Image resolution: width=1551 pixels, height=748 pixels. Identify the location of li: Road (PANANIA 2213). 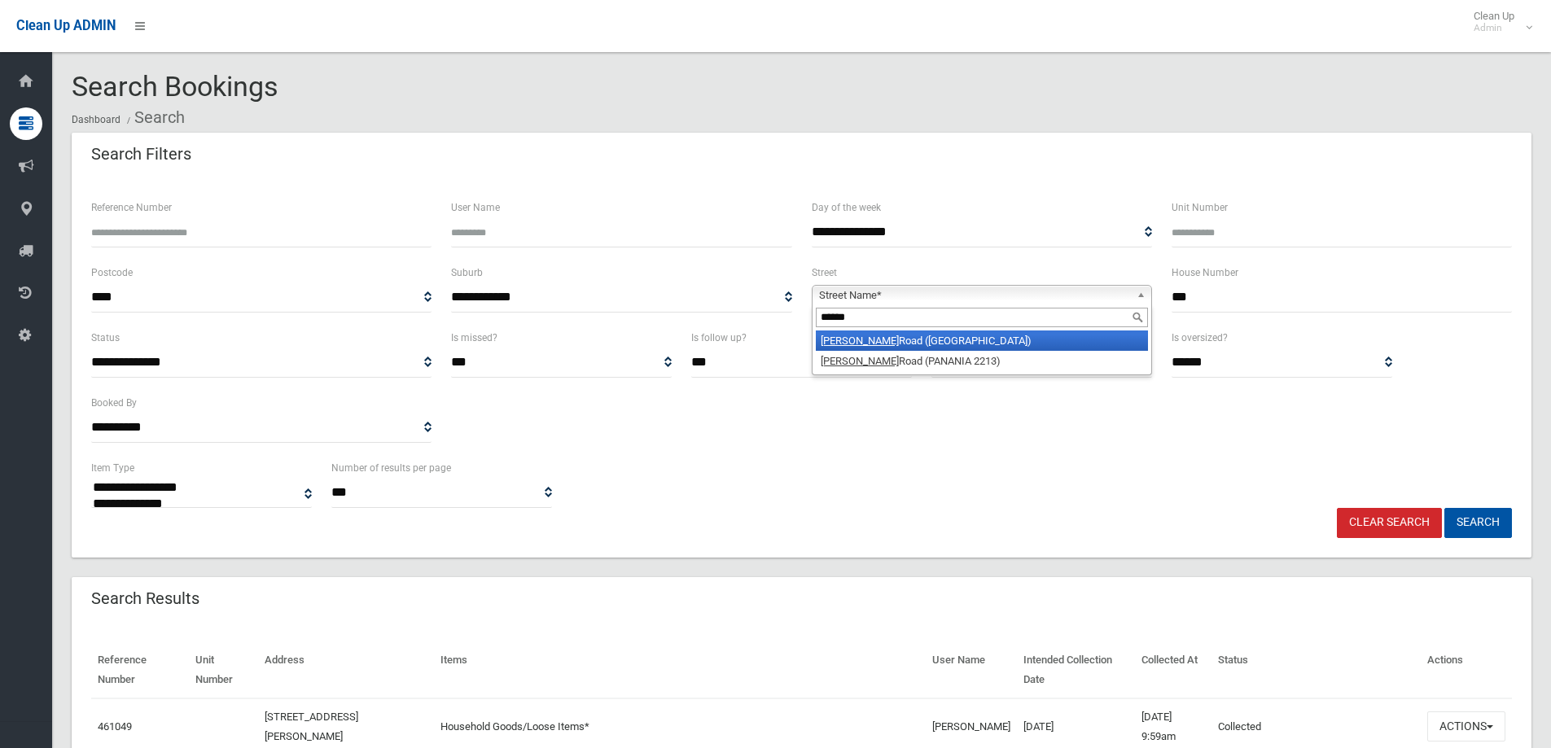
(982, 361).